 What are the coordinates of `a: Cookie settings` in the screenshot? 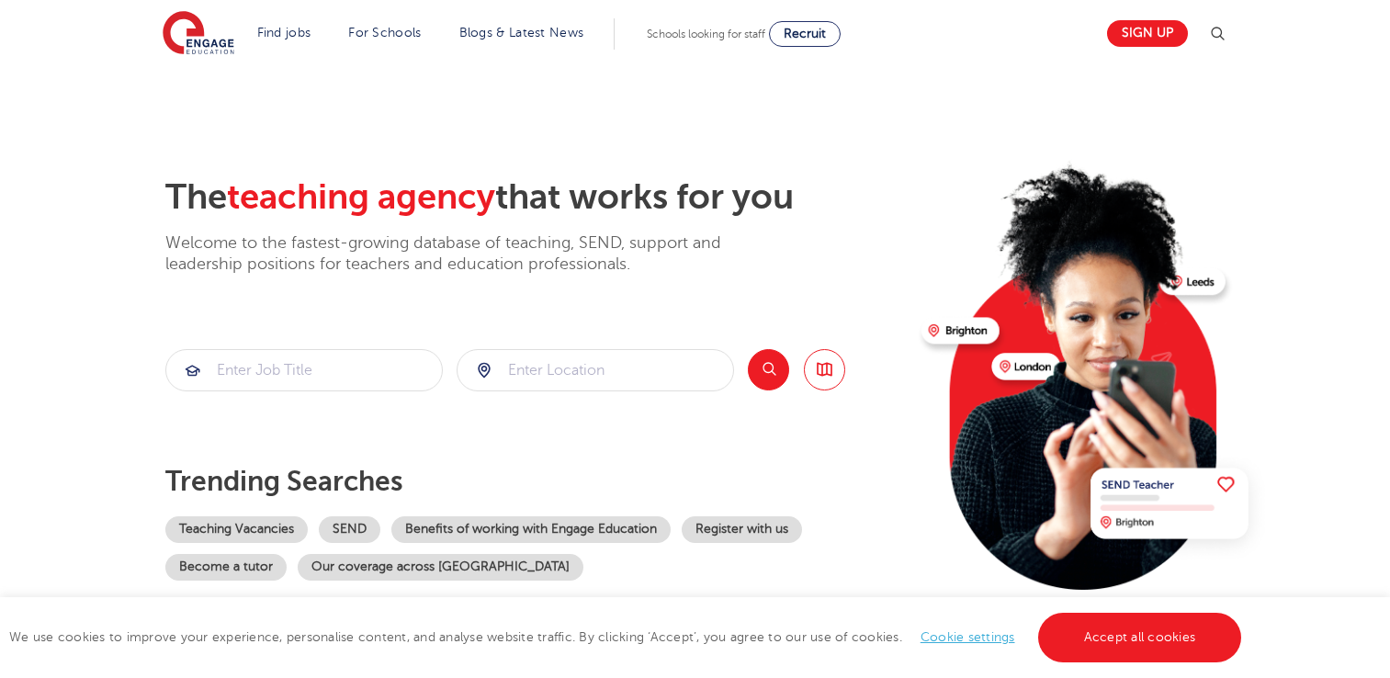 It's located at (968, 637).